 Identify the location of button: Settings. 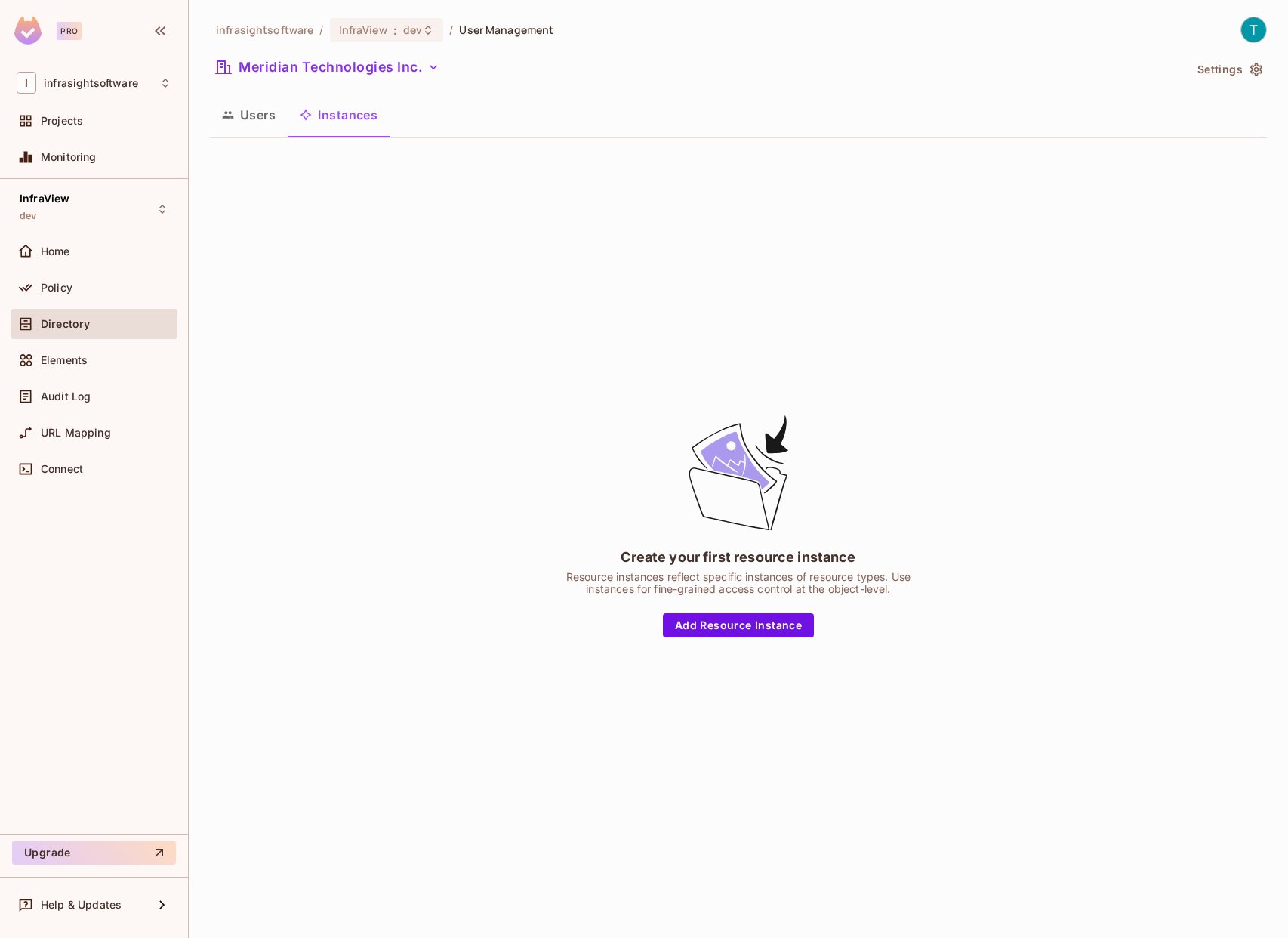
(1229, 70).